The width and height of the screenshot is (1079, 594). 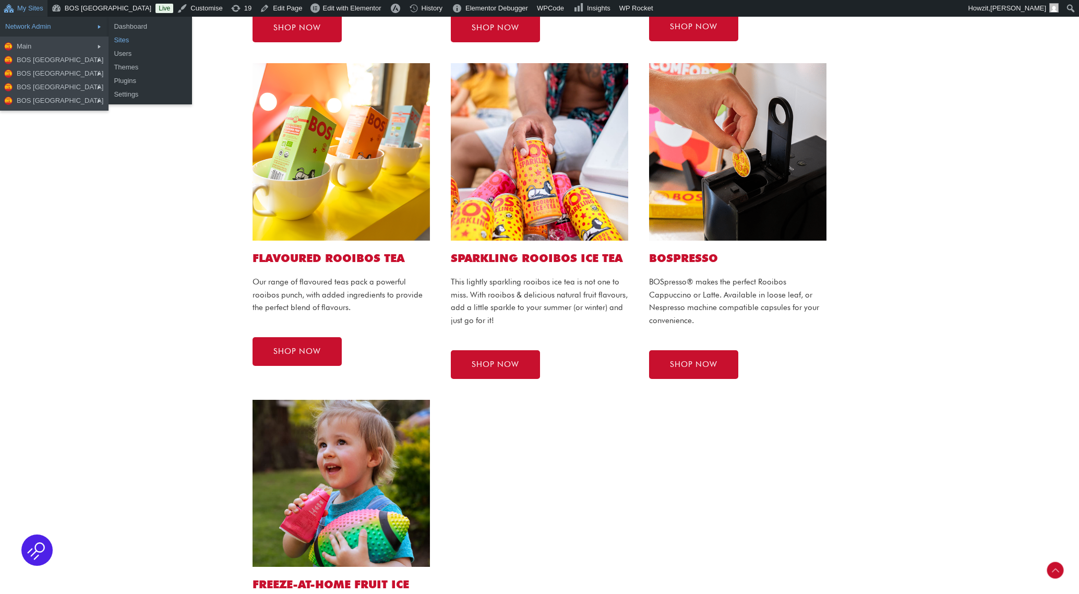 What do you see at coordinates (738, 152) in the screenshot?
I see `img: bospresso capsule website1` at bounding box center [738, 152].